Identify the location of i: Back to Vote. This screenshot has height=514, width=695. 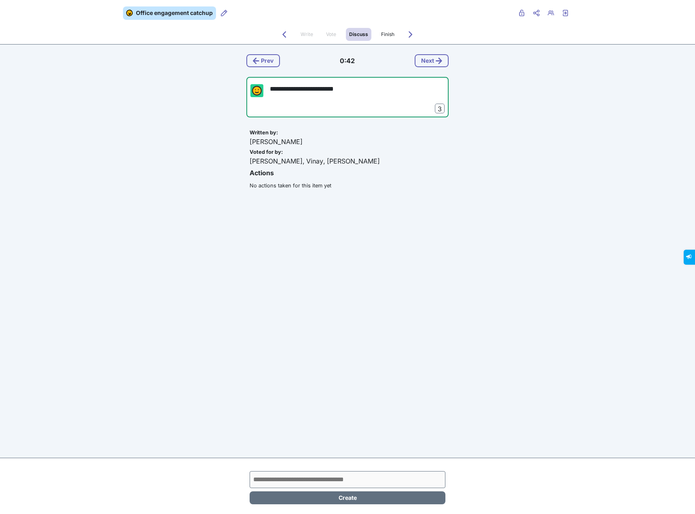
(284, 34).